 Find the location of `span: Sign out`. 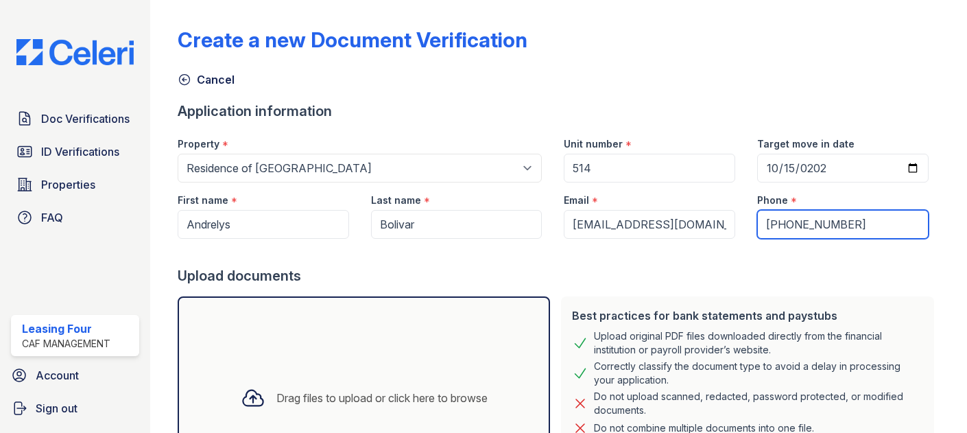

span: Sign out is located at coordinates (56, 408).